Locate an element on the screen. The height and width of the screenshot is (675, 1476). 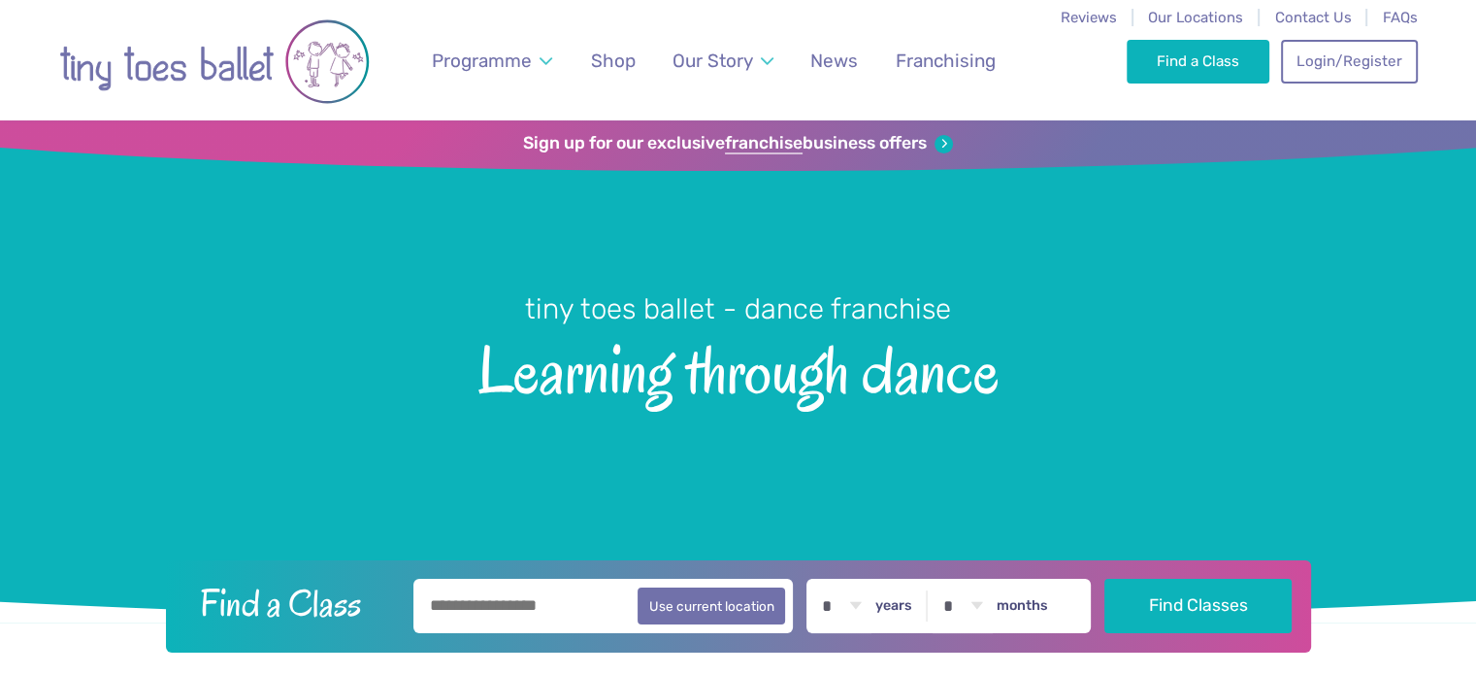
small: tiny toes ballet - dance franchise is located at coordinates (738, 309).